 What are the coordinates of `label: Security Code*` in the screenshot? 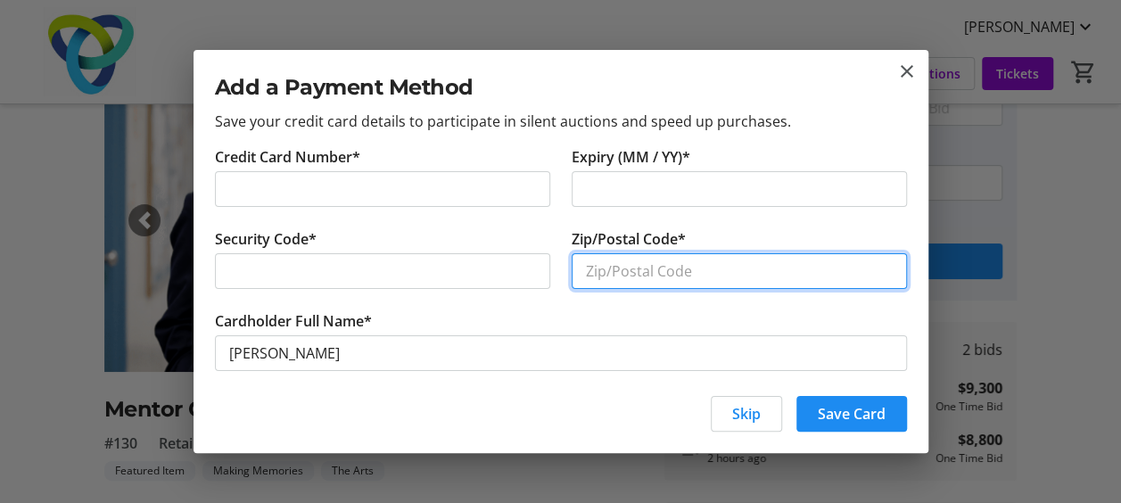 It's located at (266, 239).